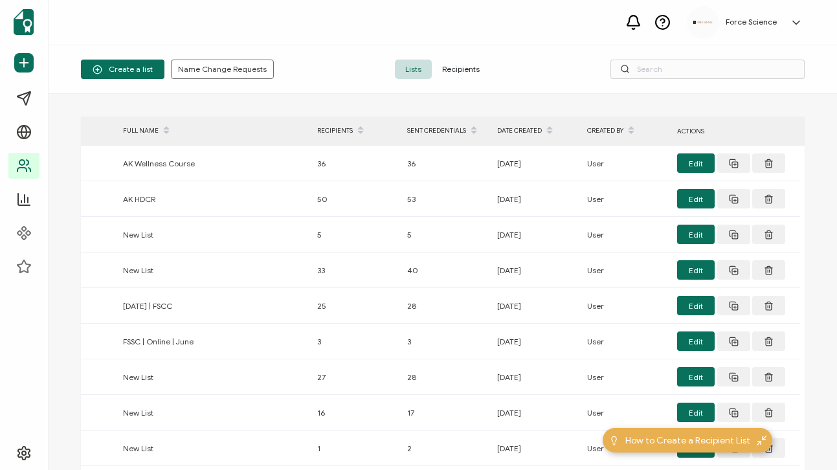 This screenshot has height=470, width=837. Describe the element at coordinates (355, 199) in the screenshot. I see `div: 50` at that location.